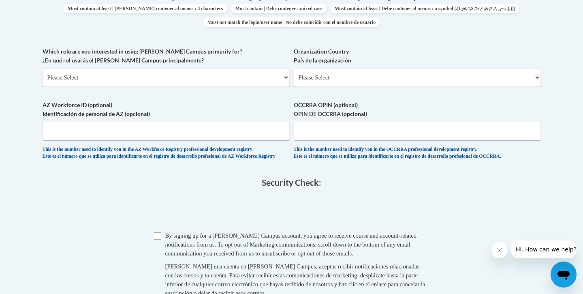 This screenshot has width=583, height=294. I want to click on span: Must contain | Debe contener : mixed case, so click(278, 9).